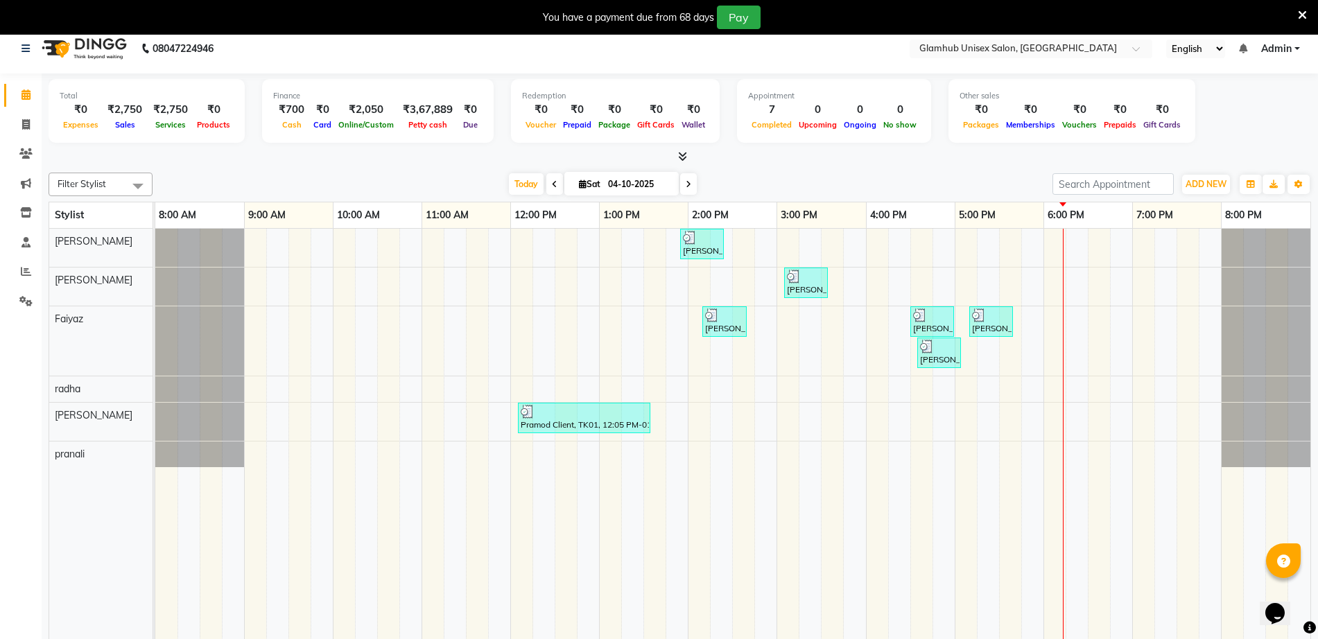 The height and width of the screenshot is (639, 1318). What do you see at coordinates (590, 184) in the screenshot?
I see `span: Sat` at bounding box center [590, 184].